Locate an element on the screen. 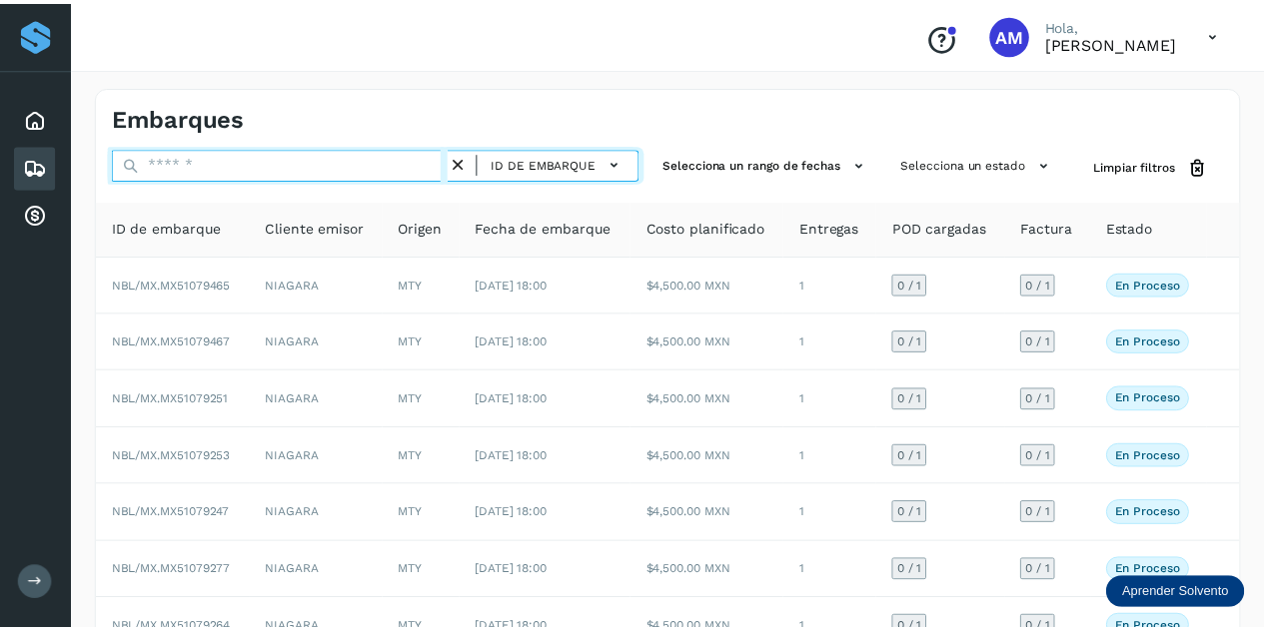 The height and width of the screenshot is (630, 1264). h4: Embarques is located at coordinates (180, 117).